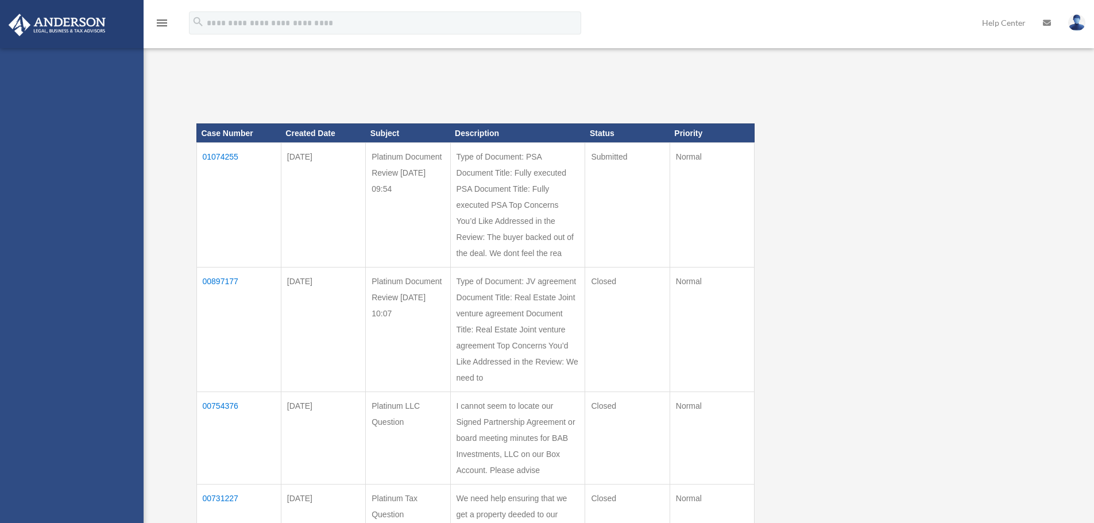 The height and width of the screenshot is (523, 1094). What do you see at coordinates (711, 133) in the screenshot?
I see `th: Priority` at bounding box center [711, 133].